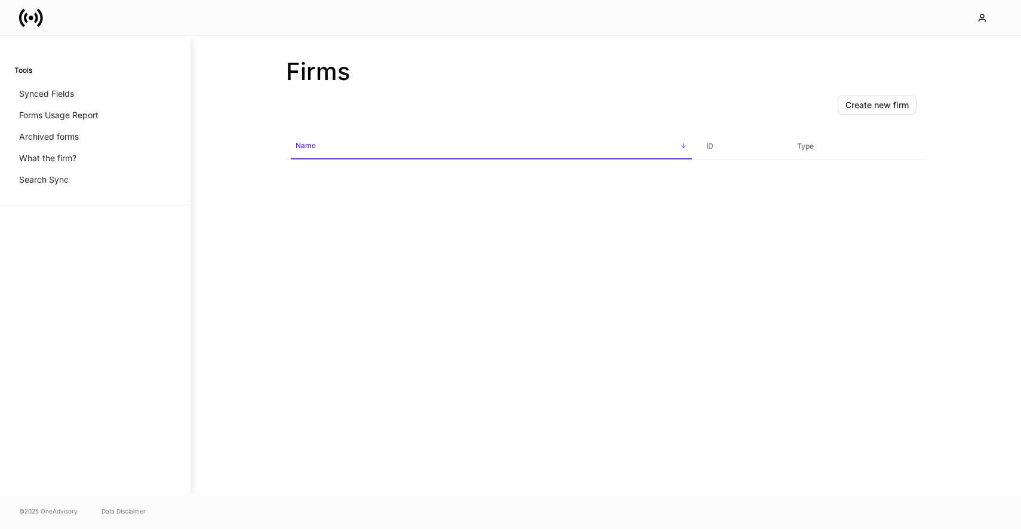  Describe the element at coordinates (23, 70) in the screenshot. I see `h6: Tools` at that location.